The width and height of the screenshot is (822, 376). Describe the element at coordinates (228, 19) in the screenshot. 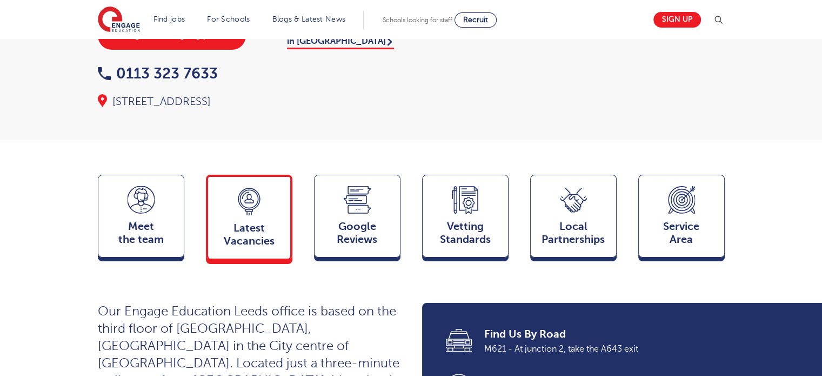

I see `a: For Schools` at that location.